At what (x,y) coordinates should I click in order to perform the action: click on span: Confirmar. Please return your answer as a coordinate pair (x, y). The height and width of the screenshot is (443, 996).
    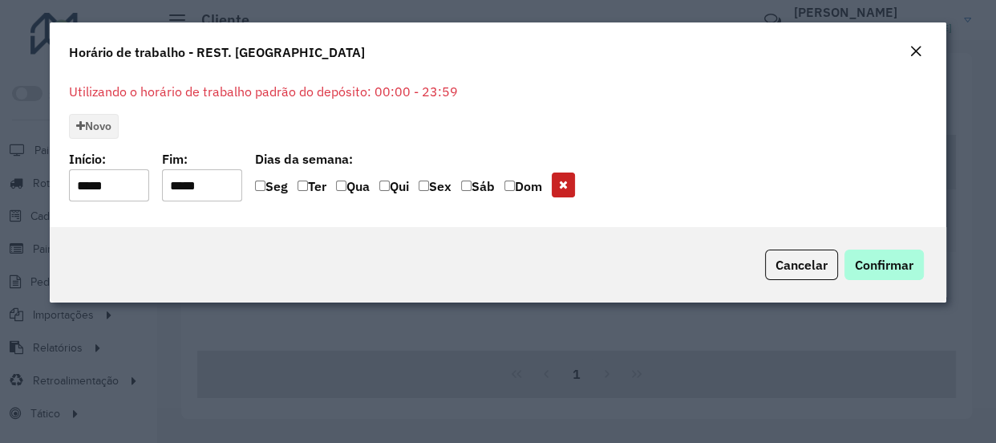
    Looking at the image, I should click on (884, 265).